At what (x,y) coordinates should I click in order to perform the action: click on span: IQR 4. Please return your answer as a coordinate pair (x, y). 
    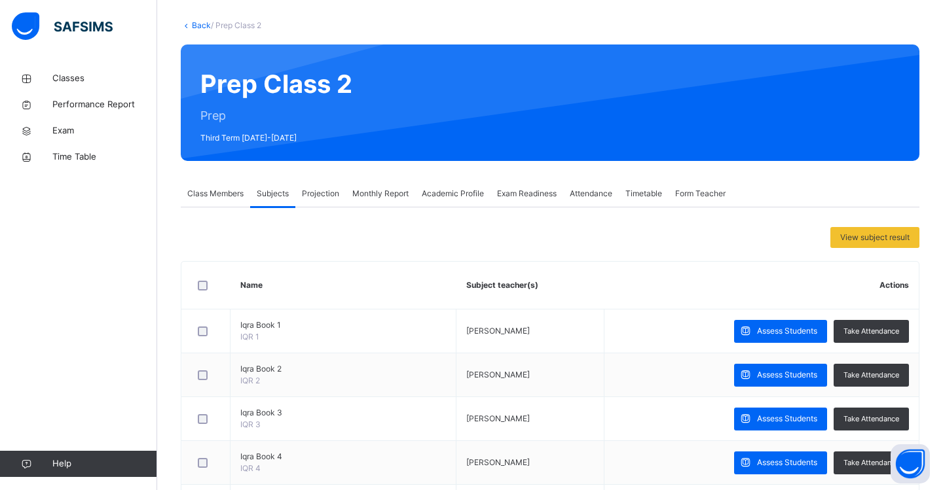
    Looking at the image, I should click on (250, 468).